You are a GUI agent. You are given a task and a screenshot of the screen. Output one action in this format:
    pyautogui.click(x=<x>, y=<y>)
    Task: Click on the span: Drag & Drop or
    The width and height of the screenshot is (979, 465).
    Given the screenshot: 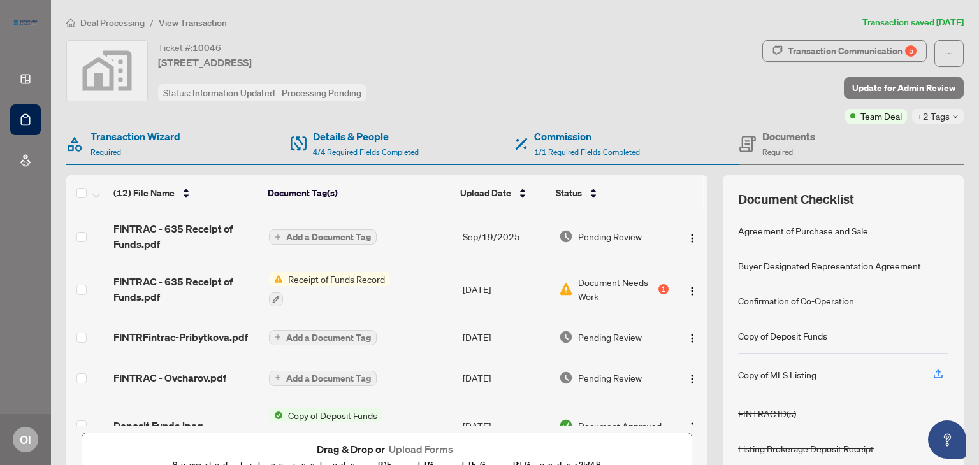 What is the action you would take?
    pyautogui.click(x=387, y=450)
    